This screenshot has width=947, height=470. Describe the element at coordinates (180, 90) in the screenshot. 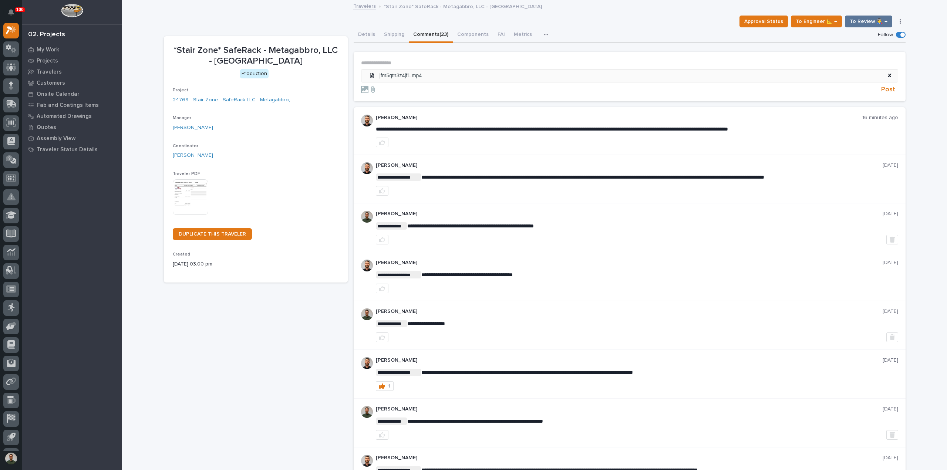

I see `span: Project` at that location.